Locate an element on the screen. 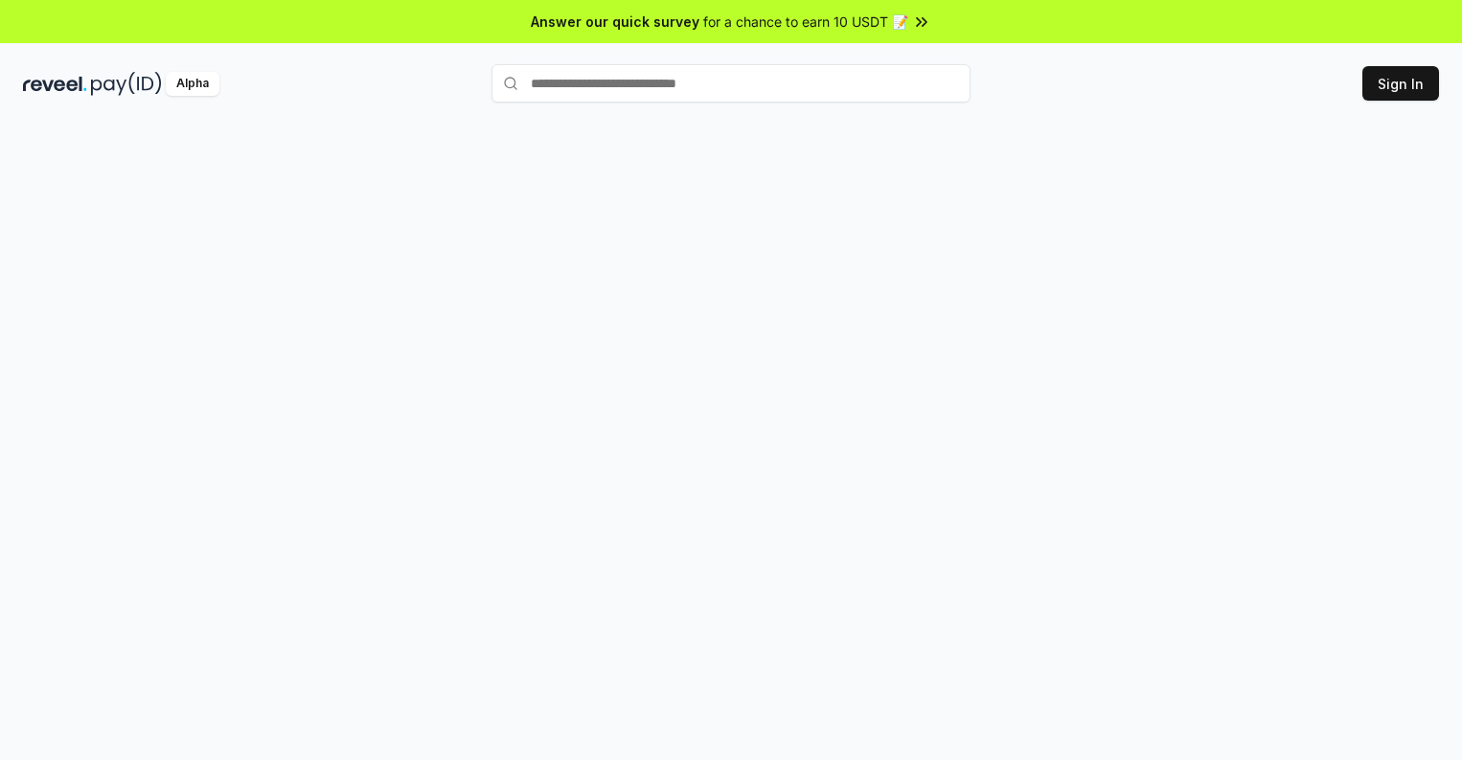 The width and height of the screenshot is (1462, 760). span: for a chance to earn 10 USDT 📝 is located at coordinates (806, 21).